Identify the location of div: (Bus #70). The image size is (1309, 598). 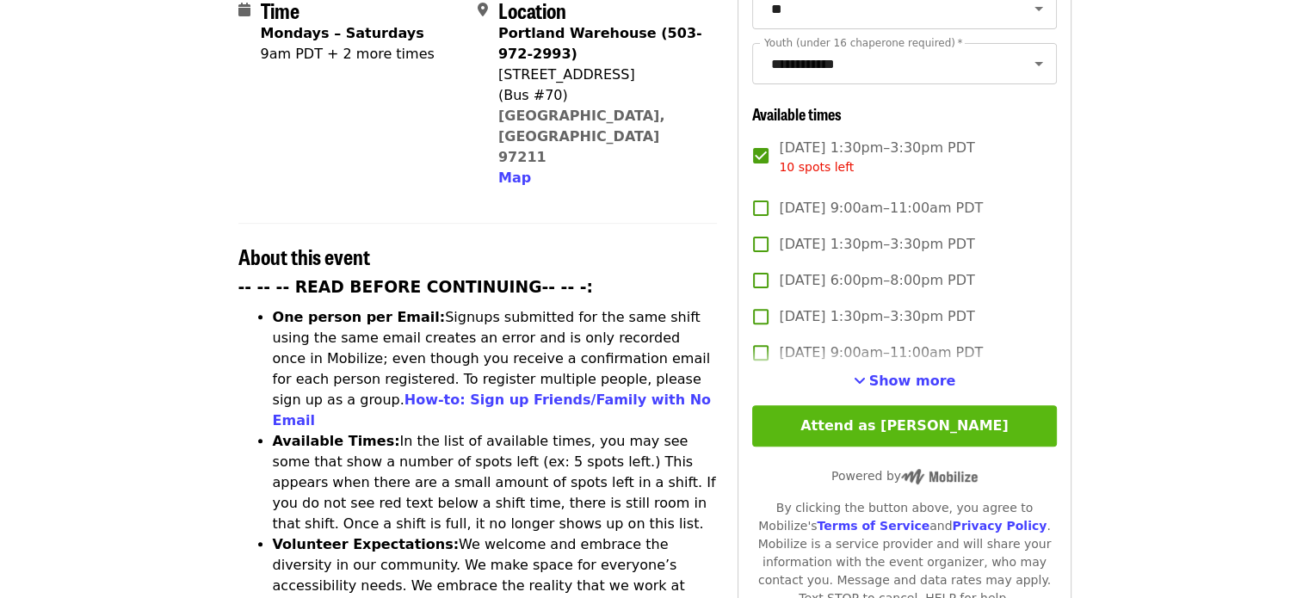
(600, 95).